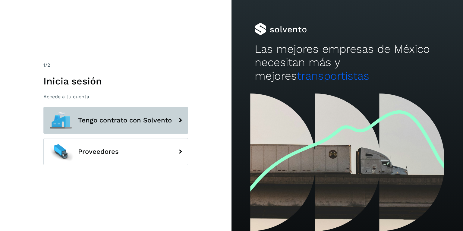 The height and width of the screenshot is (231, 463). What do you see at coordinates (116, 65) in the screenshot?
I see `div: /2` at bounding box center [116, 65].